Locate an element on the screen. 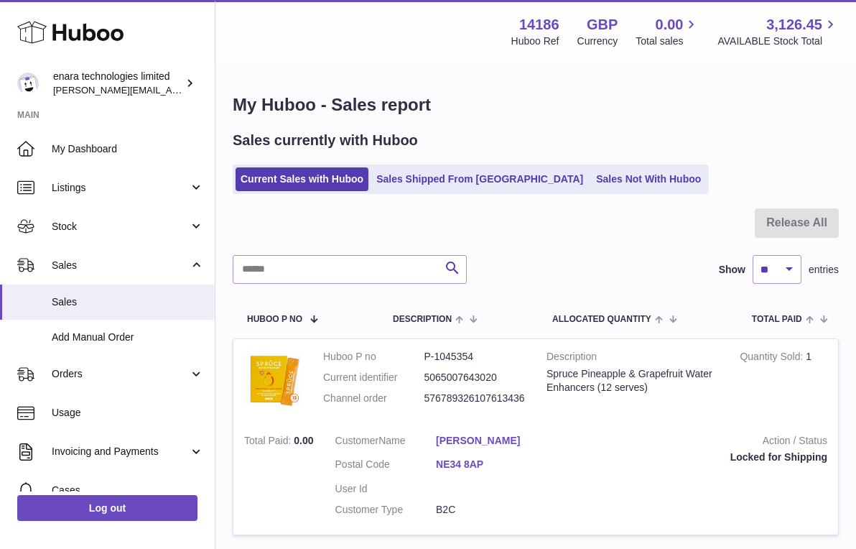 The image size is (856, 549). dt: Huboo P no is located at coordinates (373, 356).